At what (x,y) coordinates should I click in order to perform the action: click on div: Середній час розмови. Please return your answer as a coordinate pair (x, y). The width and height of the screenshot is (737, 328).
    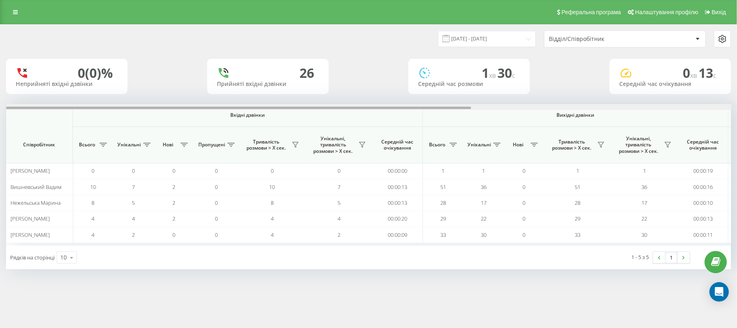
    Looking at the image, I should click on (469, 84).